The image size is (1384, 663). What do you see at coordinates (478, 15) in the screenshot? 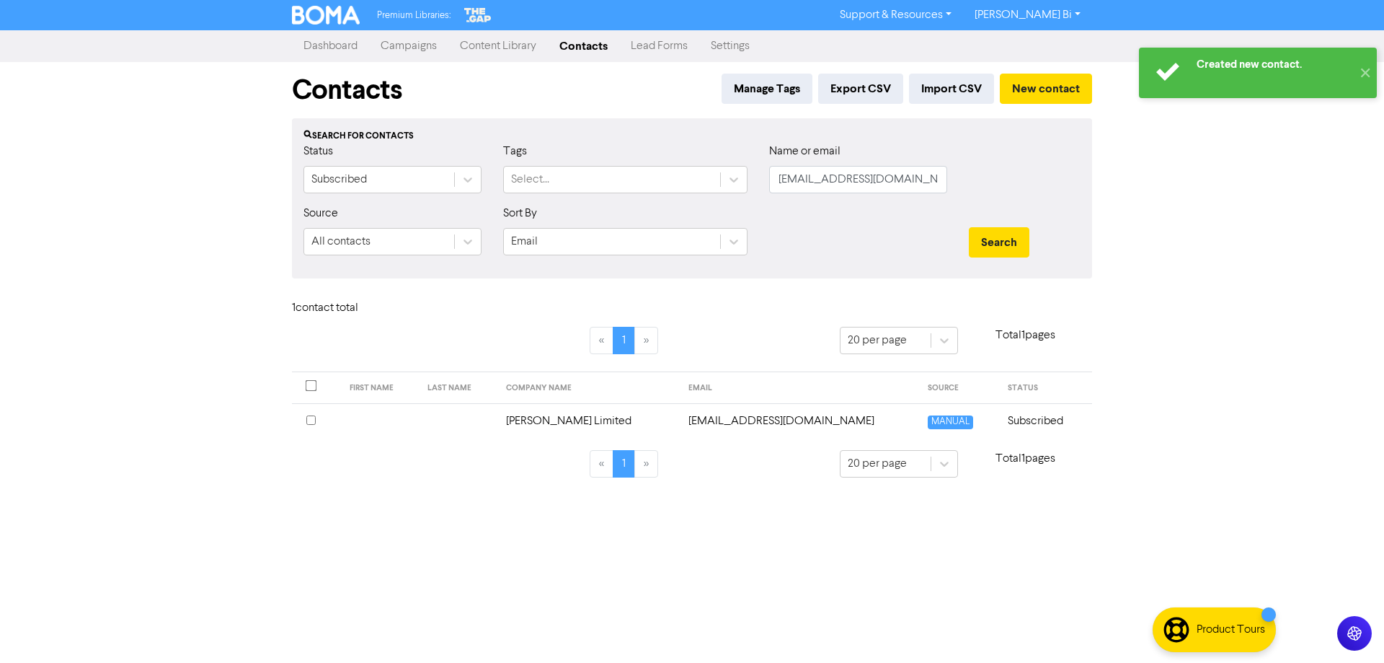
I see `img: The Gap` at bounding box center [478, 15].